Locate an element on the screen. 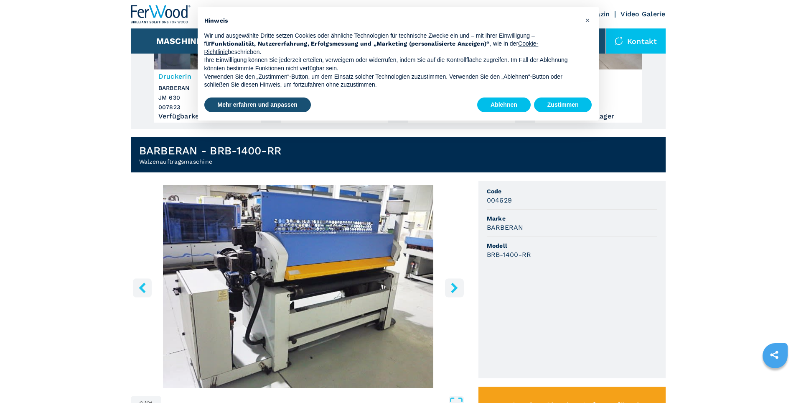 This screenshot has width=796, height=403. p: Verwenden Sie den „Zustimmen“-Button, um dem Einsatz solcher Technologien zuzustimmen. Verwenden ... is located at coordinates (392, 81).